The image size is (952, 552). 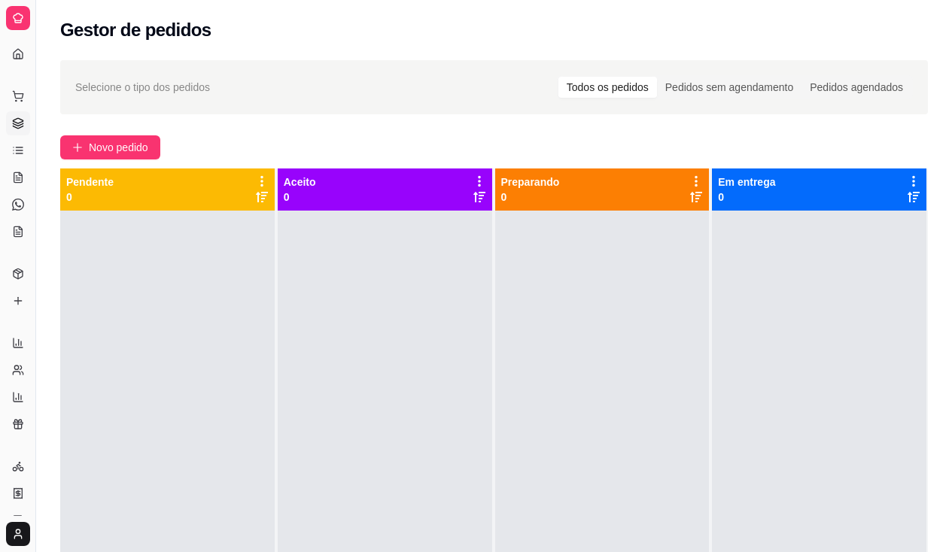 What do you see at coordinates (300, 182) in the screenshot?
I see `p: Aceito` at bounding box center [300, 182].